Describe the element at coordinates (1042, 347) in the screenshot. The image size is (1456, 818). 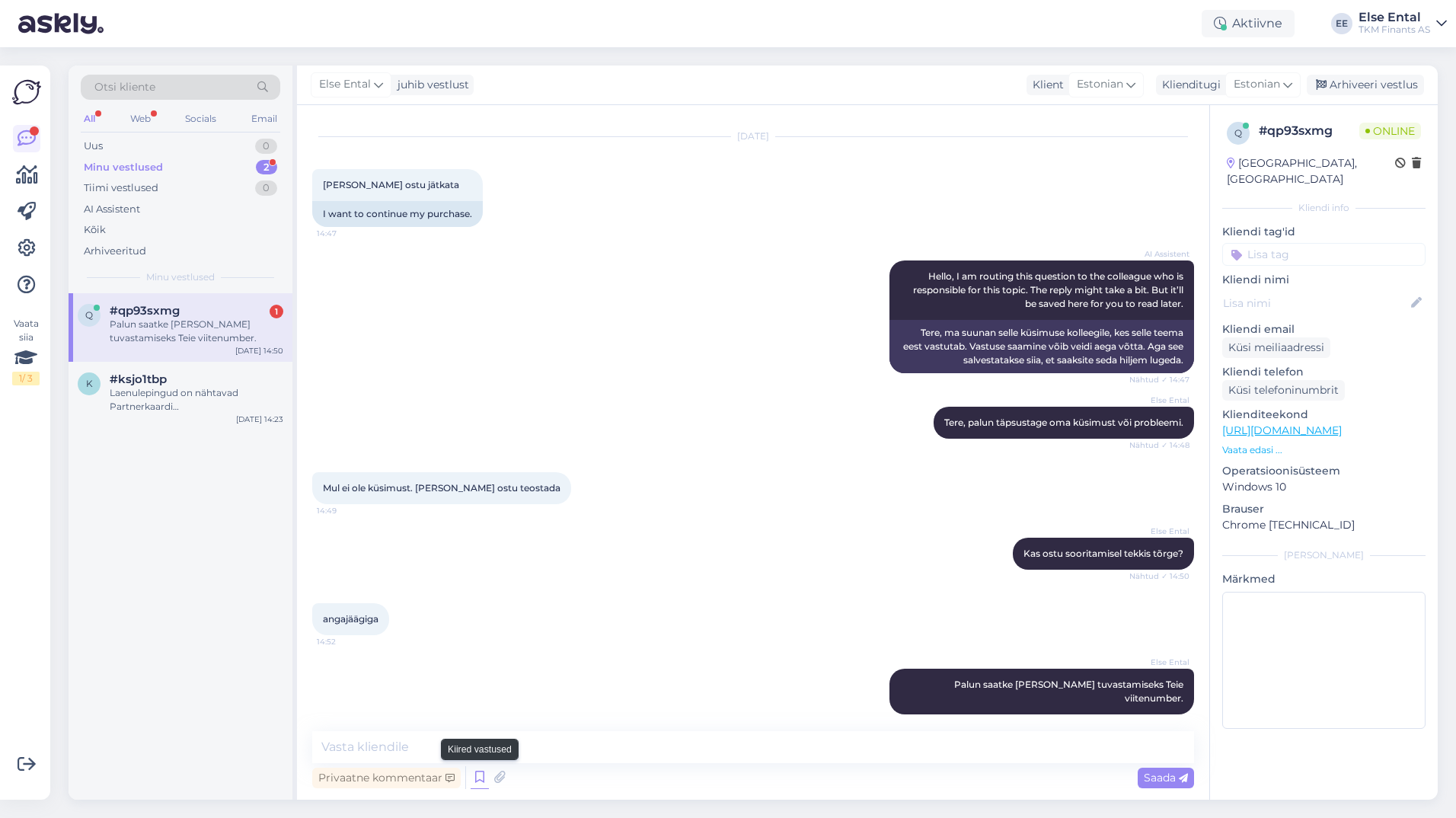
I see `div: Tere, ma suunan selle küsimuse kolleegile, kes selle teema eest vastutab. Vastuse saamine võib ve...` at that location.